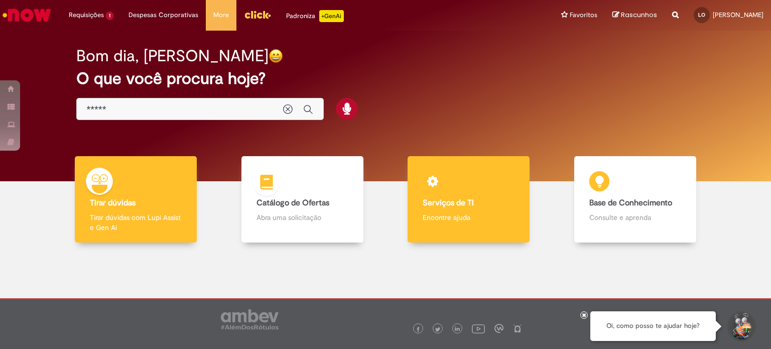 This screenshot has height=349, width=771. Describe the element at coordinates (639, 15) in the screenshot. I see `span: Rascunhos` at that location.